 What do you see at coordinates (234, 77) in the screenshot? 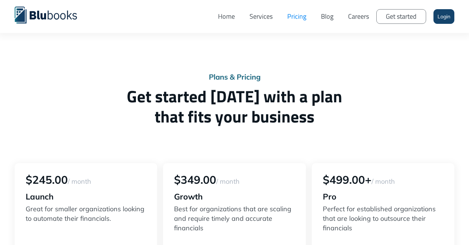
I see `div: Plans & Pricing` at bounding box center [234, 77].